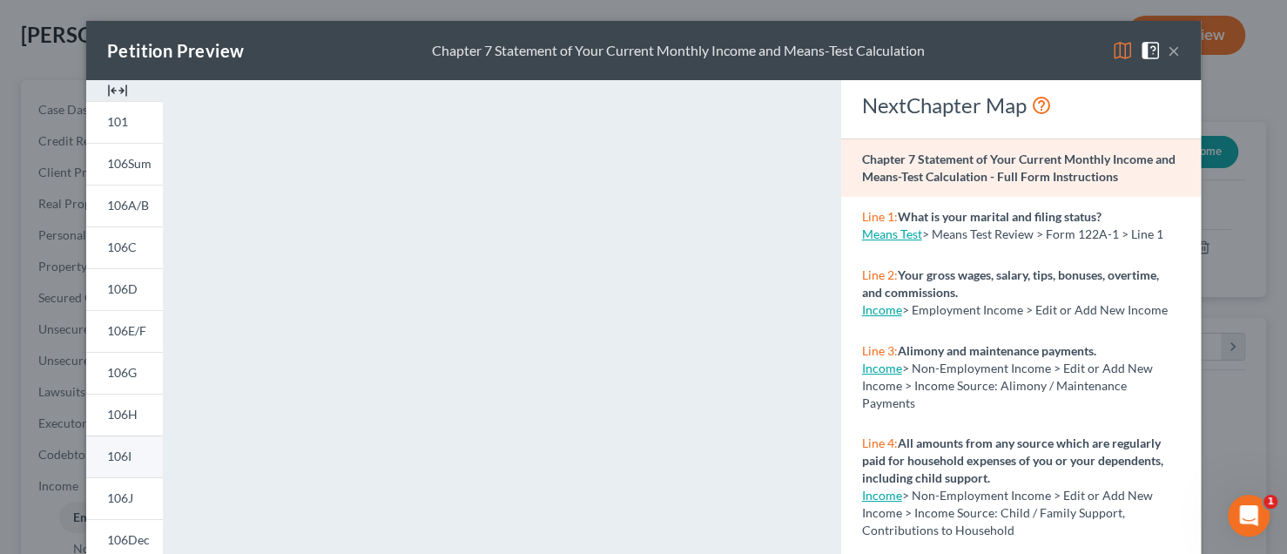 The width and height of the screenshot is (1287, 554). I want to click on img: map-eea8200ae884c6f1103ae1953ef3d486a96c86aabb227e865a55264e3737af1f.svg, so click(1122, 51).